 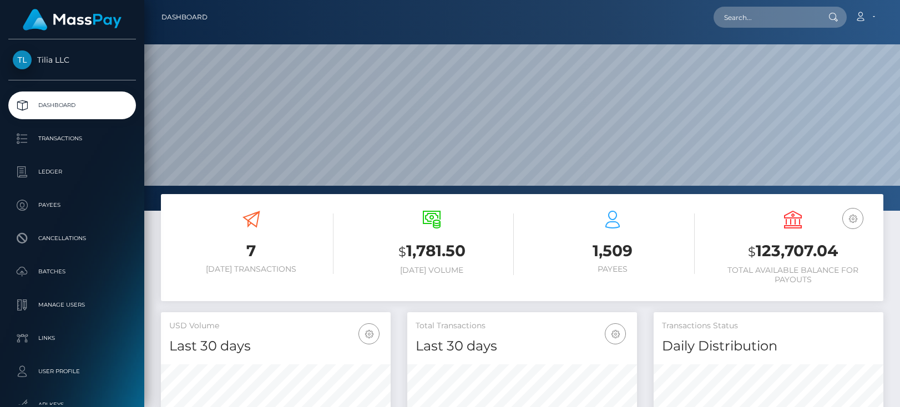 What do you see at coordinates (522, 326) in the screenshot?
I see `h5: Total Transactions` at bounding box center [522, 326].